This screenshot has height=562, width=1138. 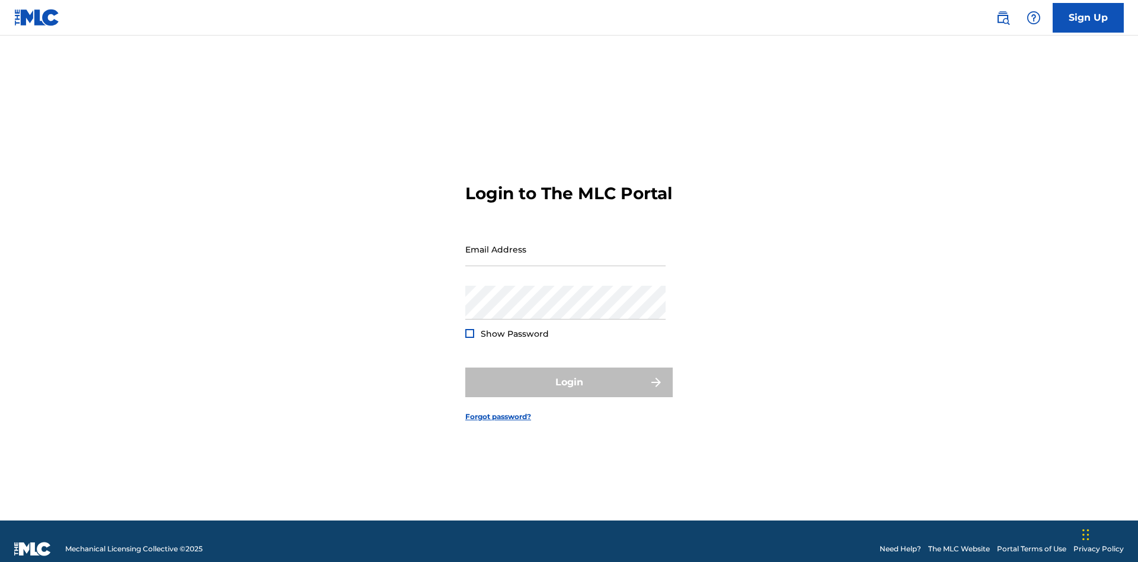 I want to click on div: Drag, so click(x=1086, y=535).